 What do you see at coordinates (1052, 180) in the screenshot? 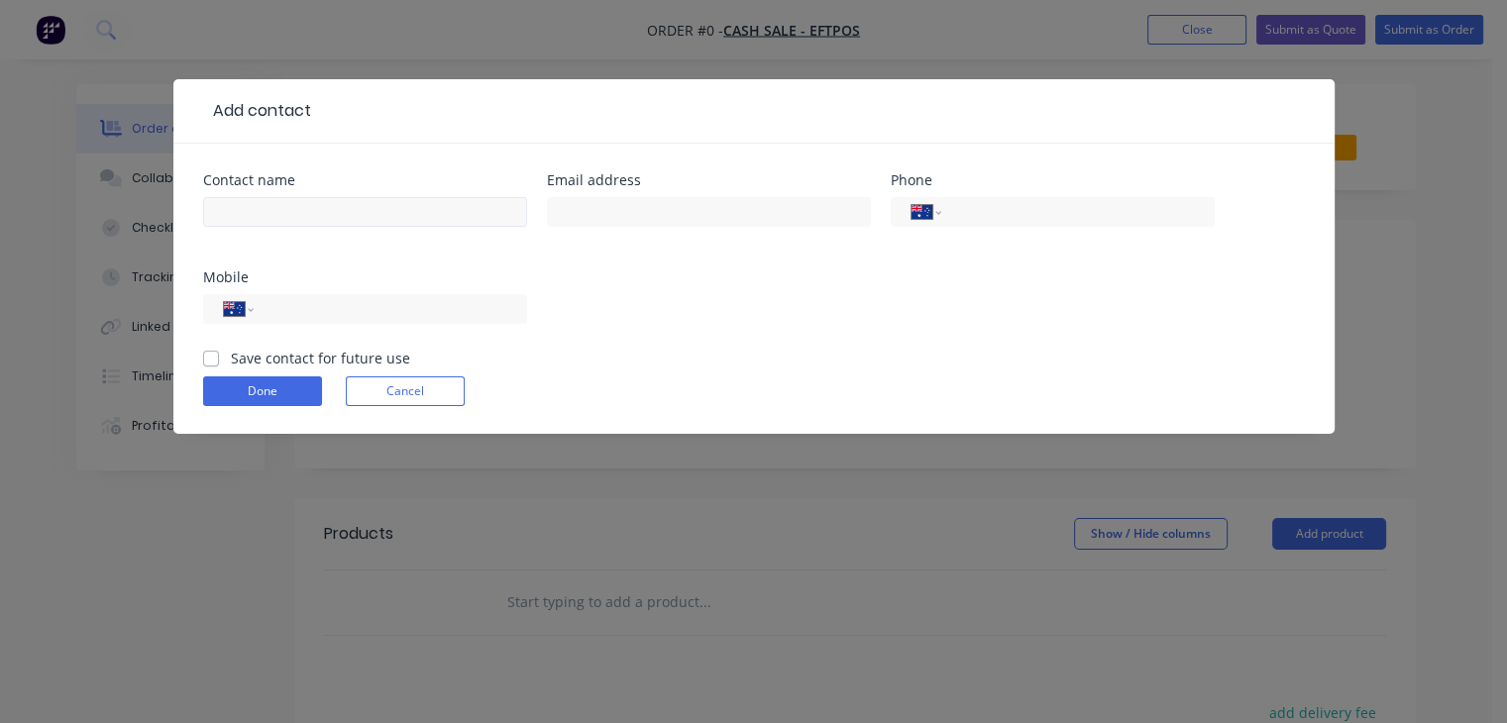
I see `div: Phone` at bounding box center [1052, 180].